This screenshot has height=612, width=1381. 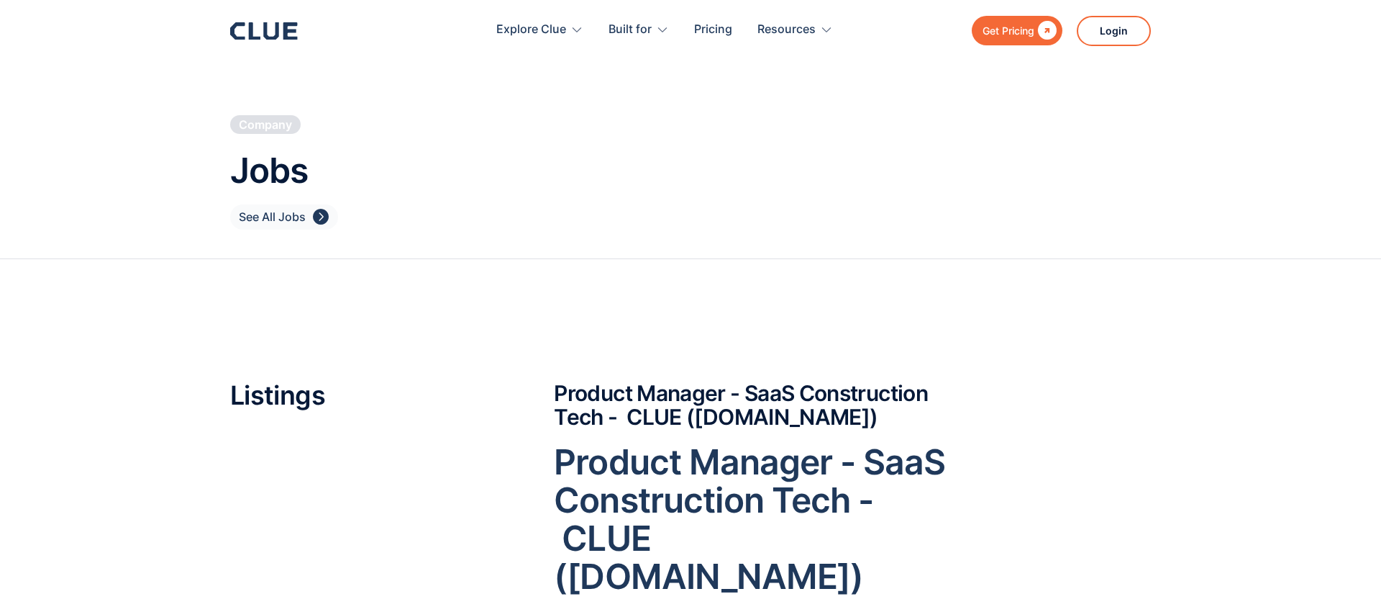 What do you see at coordinates (272, 217) in the screenshot?
I see `div: See All Jobs` at bounding box center [272, 217].